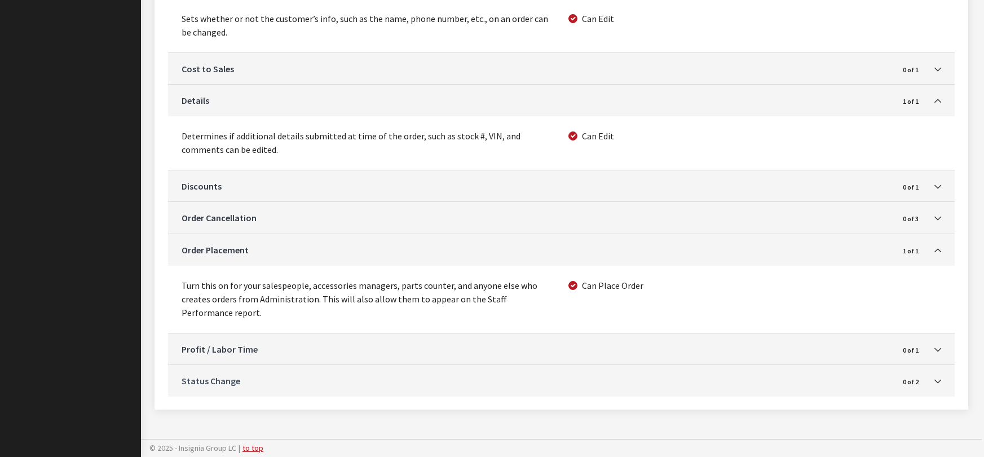  Describe the element at coordinates (540, 349) in the screenshot. I see `a: Profit / Labor Time` at that location.